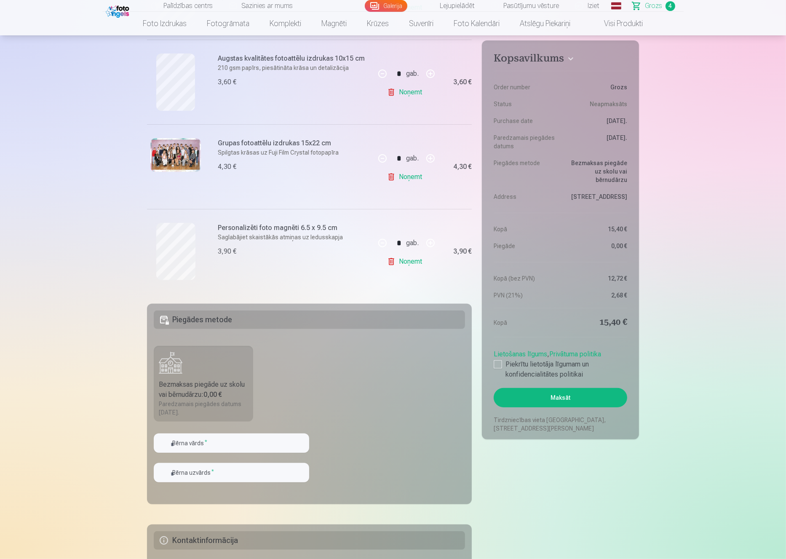 The height and width of the screenshot is (559, 786). I want to click on button: Maksāt, so click(560, 398).